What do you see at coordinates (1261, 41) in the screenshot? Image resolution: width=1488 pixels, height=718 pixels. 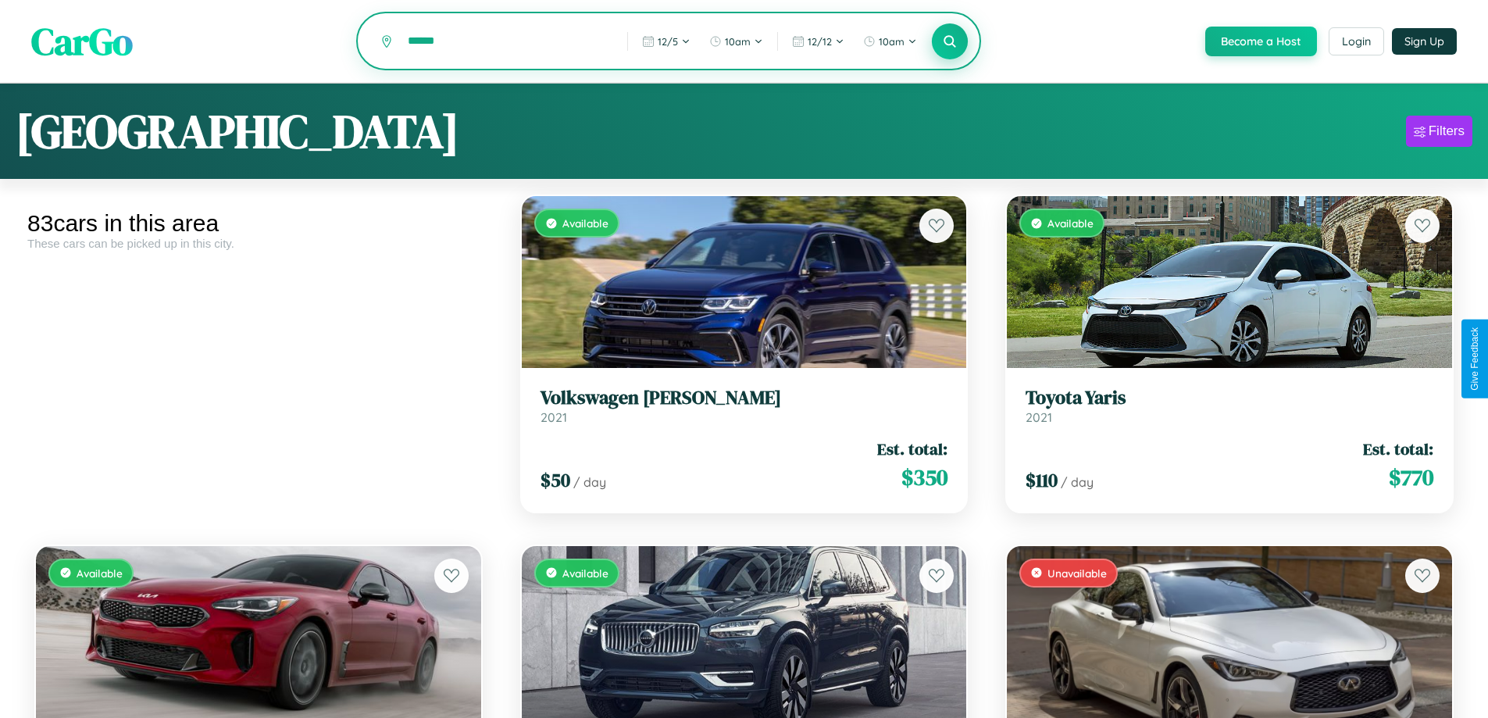 I see `button: Become a Host` at bounding box center [1261, 41].